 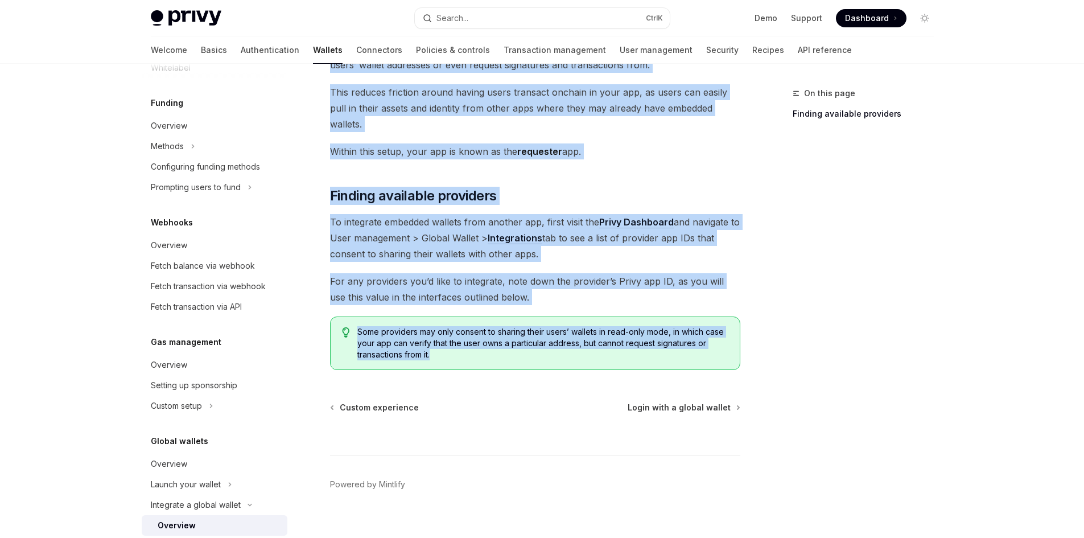 What do you see at coordinates (169, 50) in the screenshot?
I see `a: Welcome` at bounding box center [169, 50].